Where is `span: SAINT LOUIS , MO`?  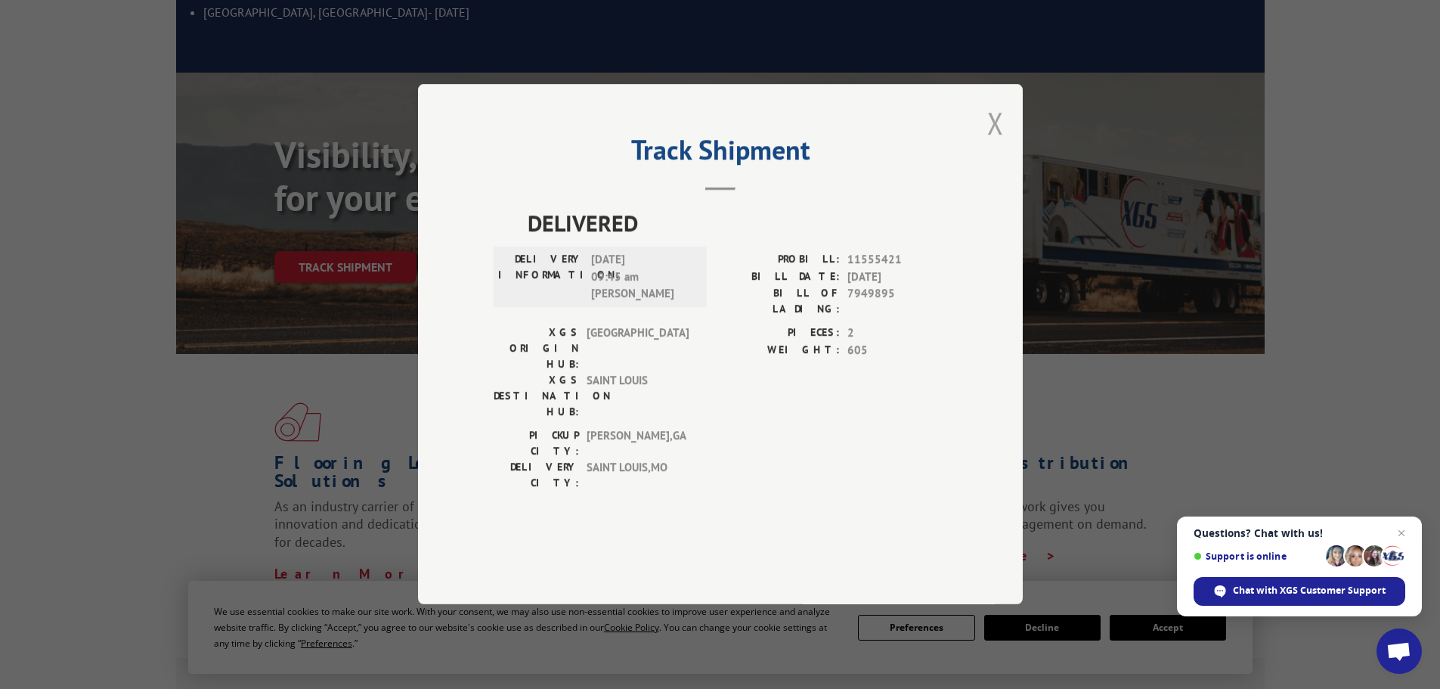 span: SAINT LOUIS , MO is located at coordinates (637, 475).